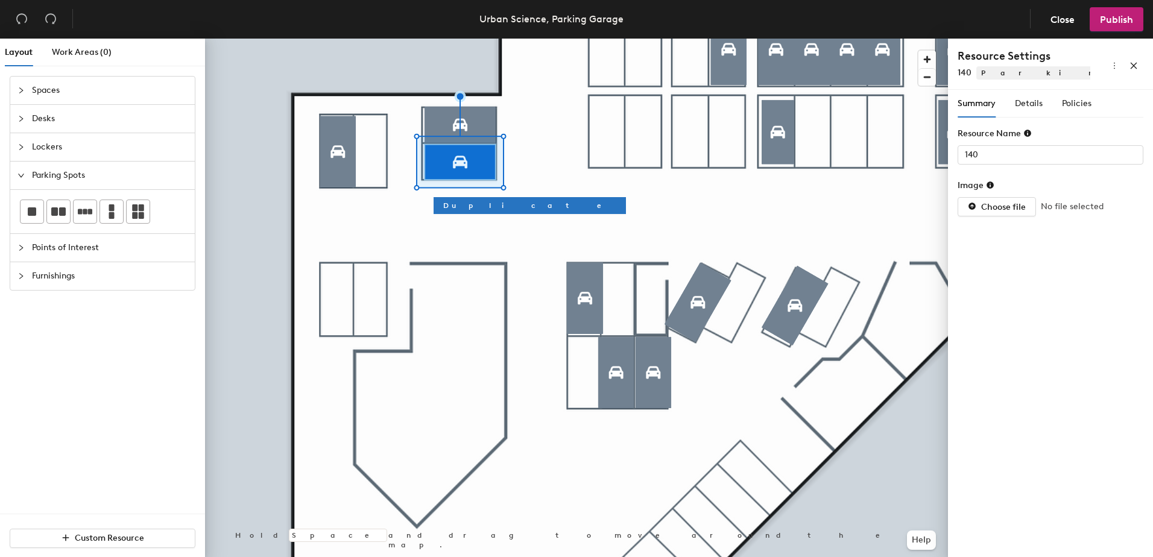 This screenshot has width=1153, height=557. What do you see at coordinates (1029, 103) in the screenshot?
I see `span: Details` at bounding box center [1029, 103].